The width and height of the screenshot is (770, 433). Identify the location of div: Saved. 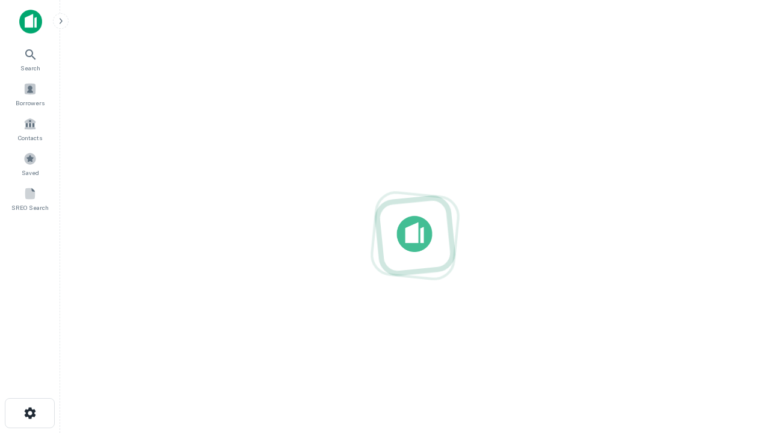
(30, 164).